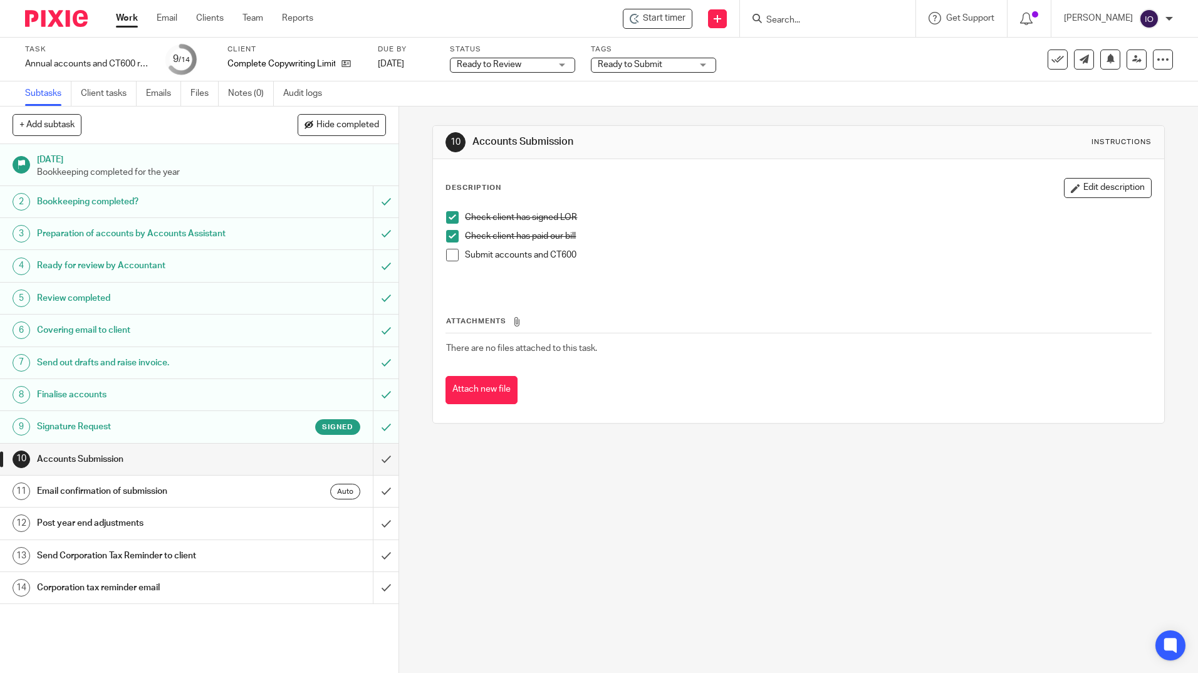  I want to click on label: Tags, so click(653, 49).